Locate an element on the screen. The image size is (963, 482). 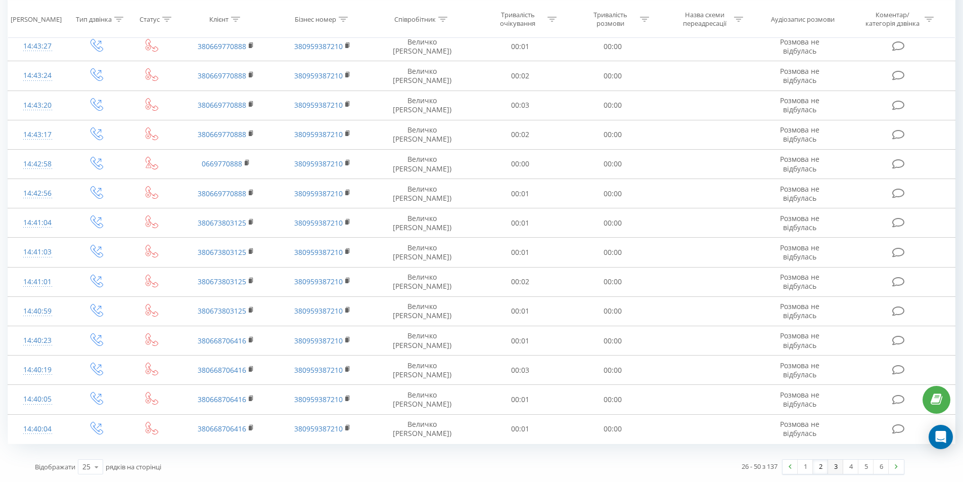
div: 14:40:05 is located at coordinates (37, 399).